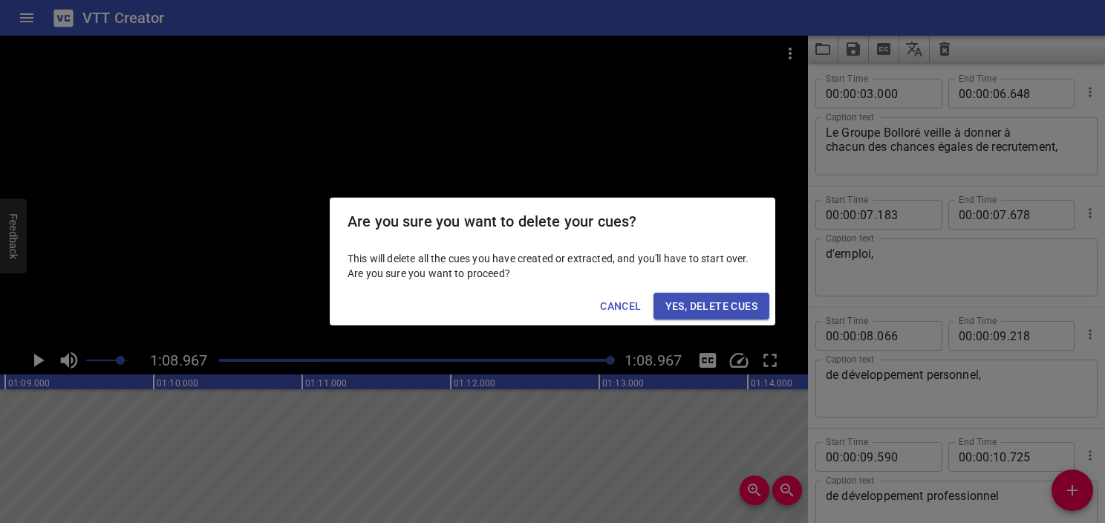  What do you see at coordinates (620, 306) in the screenshot?
I see `span: Cancel` at bounding box center [620, 306].